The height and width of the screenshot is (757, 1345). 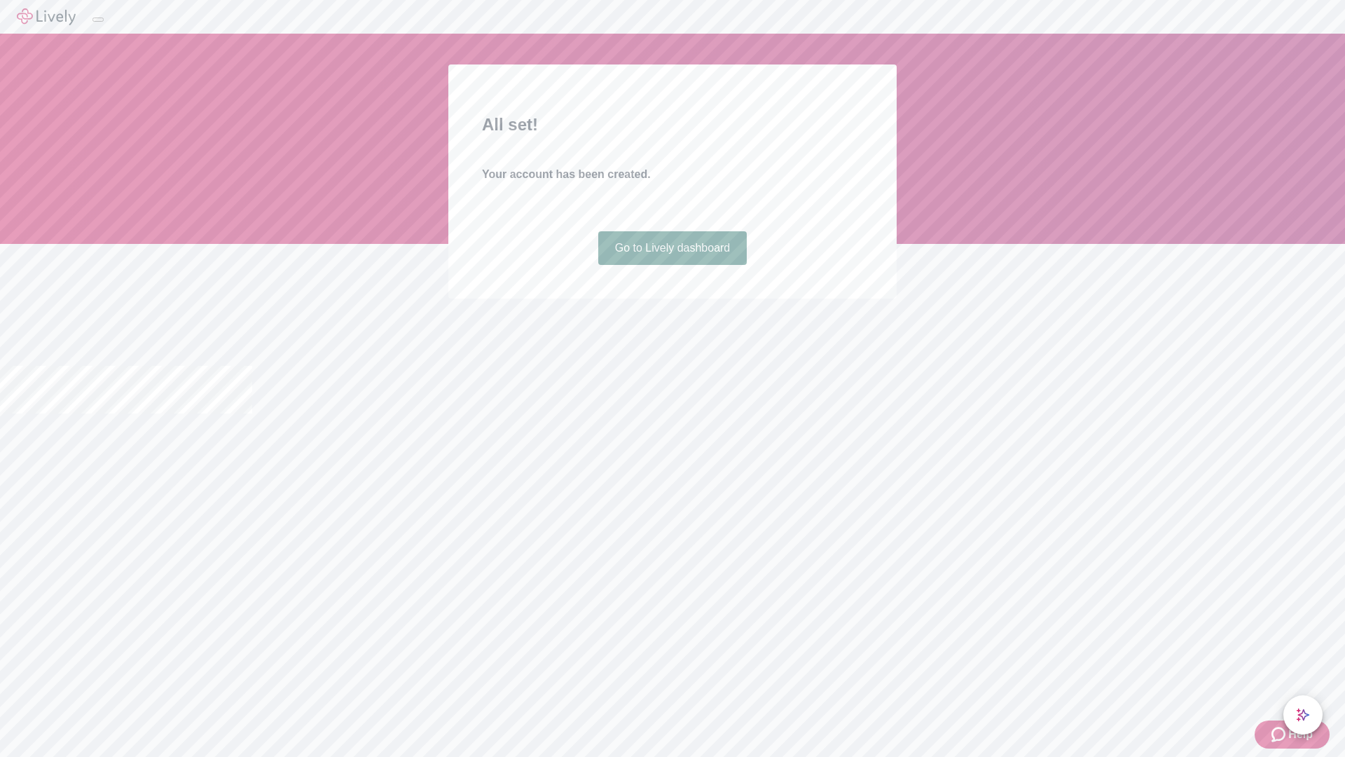 I want to click on svg: Zendesk support icon, so click(x=1280, y=734).